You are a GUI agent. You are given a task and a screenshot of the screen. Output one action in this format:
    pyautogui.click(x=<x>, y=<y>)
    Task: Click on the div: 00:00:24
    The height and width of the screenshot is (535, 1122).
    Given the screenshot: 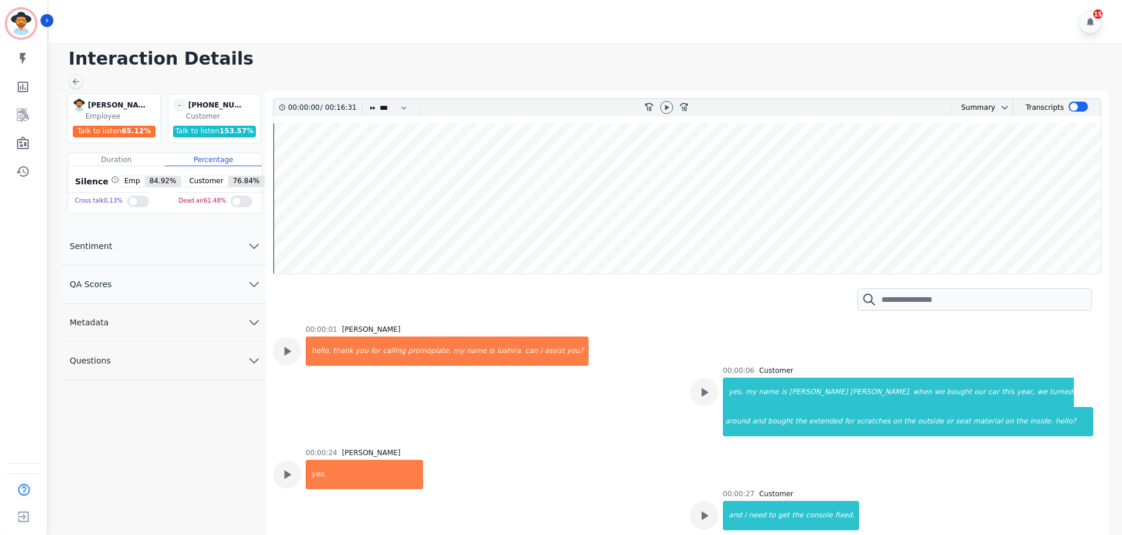 What is the action you would take?
    pyautogui.click(x=322, y=452)
    